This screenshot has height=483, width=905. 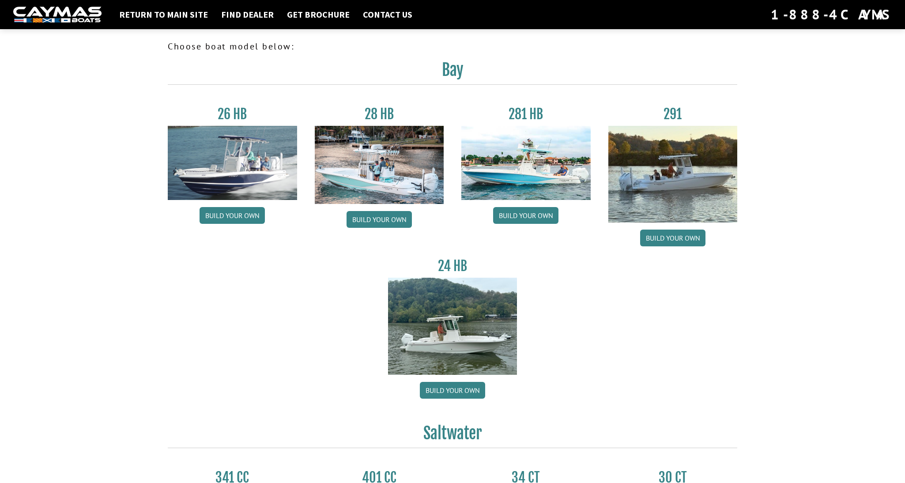 What do you see at coordinates (453, 436) in the screenshot?
I see `h2: Saltwater` at bounding box center [453, 436].